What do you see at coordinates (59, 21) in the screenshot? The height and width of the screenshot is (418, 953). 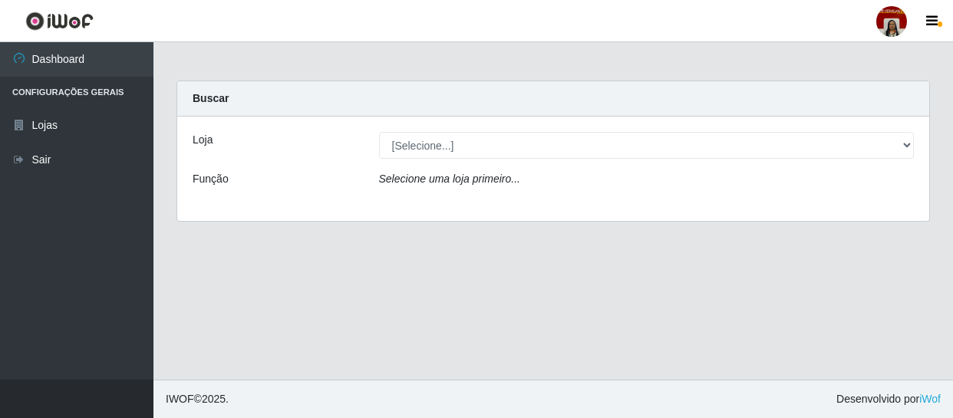 I see `img: CoreUI Logo` at bounding box center [59, 21].